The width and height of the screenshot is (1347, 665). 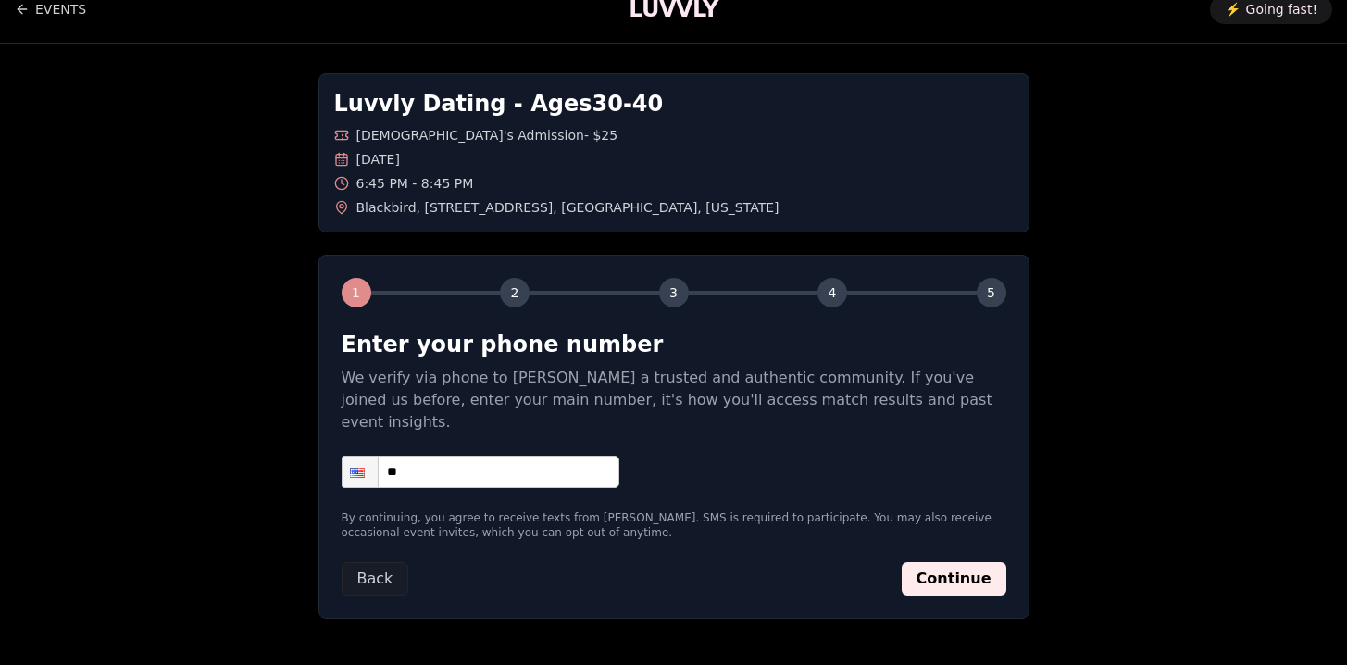 What do you see at coordinates (674, 344) in the screenshot?
I see `h2: Enter your phone number` at bounding box center [674, 344].